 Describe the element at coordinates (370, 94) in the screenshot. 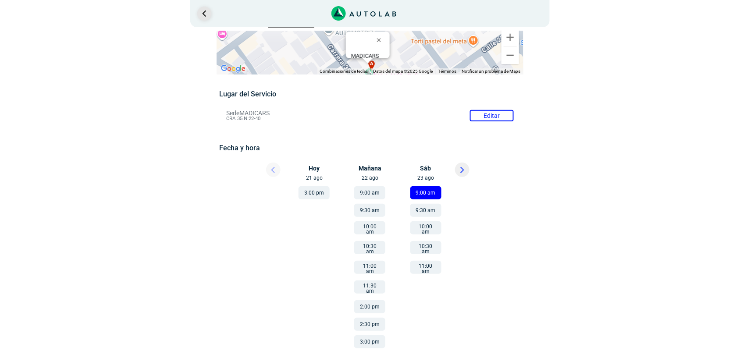

I see `h5: Lugar del Servicio` at that location.